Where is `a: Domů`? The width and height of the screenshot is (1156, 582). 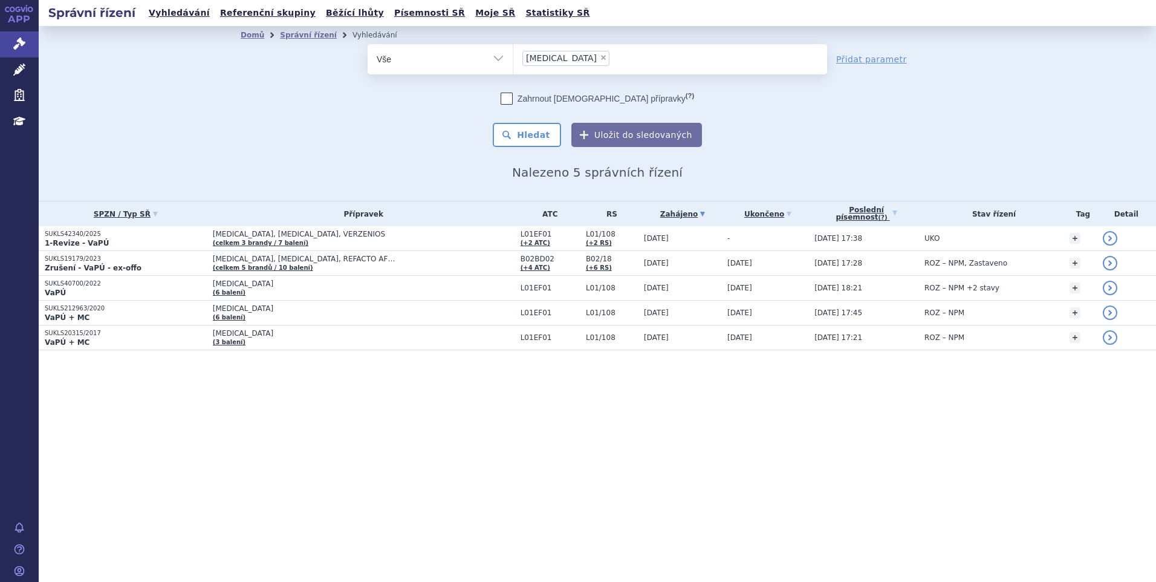
a: Domů is located at coordinates (252, 35).